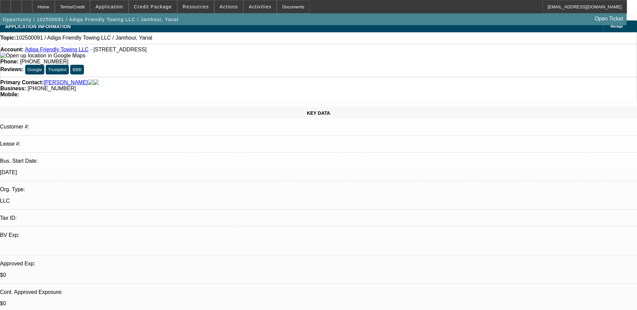 The width and height of the screenshot is (637, 310). I want to click on span: 102500091 / Adiga Friendly Towing LLC / Jamhour, Yanal, so click(84, 38).